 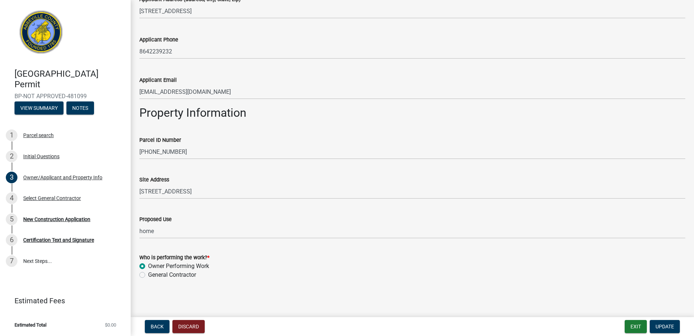 I want to click on button: Exit, so click(x=636, y=326).